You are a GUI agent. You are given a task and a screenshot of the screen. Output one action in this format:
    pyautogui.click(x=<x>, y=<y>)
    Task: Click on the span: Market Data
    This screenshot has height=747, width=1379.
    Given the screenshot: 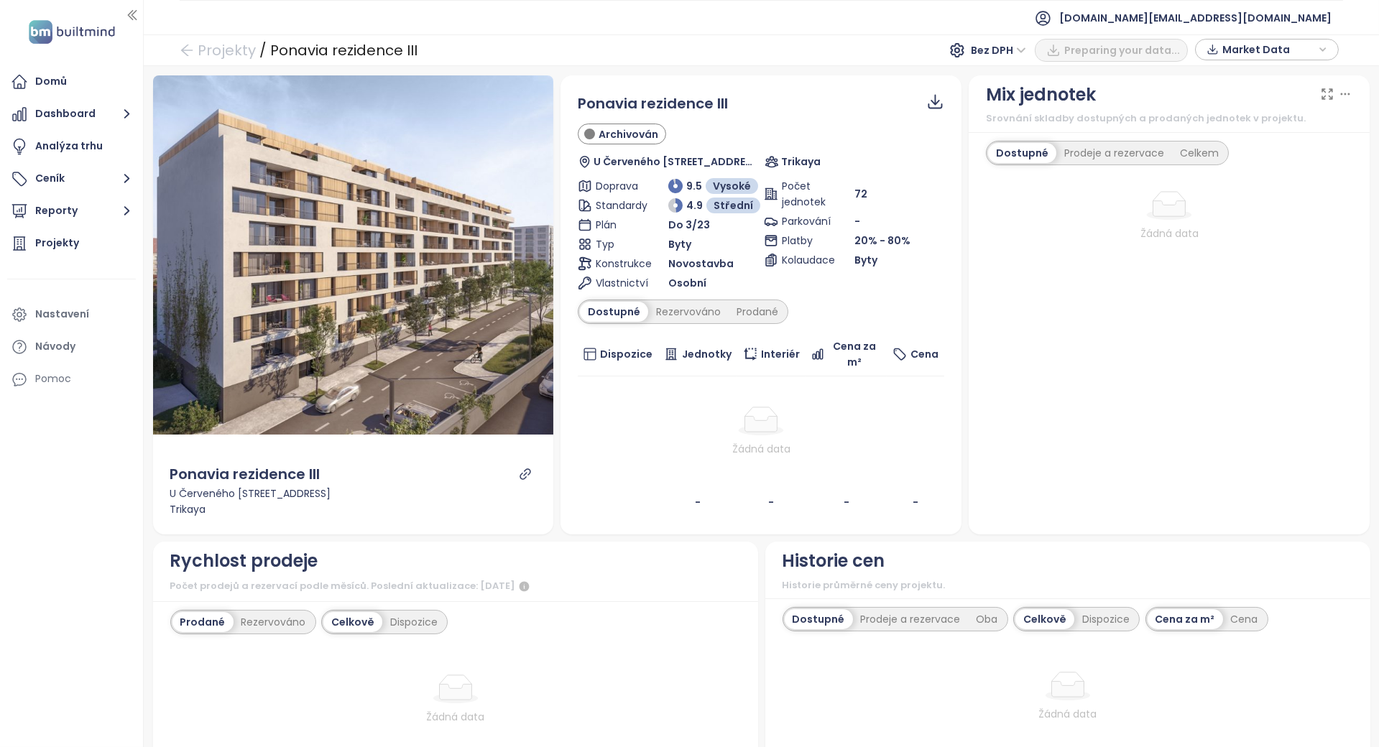 What is the action you would take?
    pyautogui.click(x=1268, y=50)
    